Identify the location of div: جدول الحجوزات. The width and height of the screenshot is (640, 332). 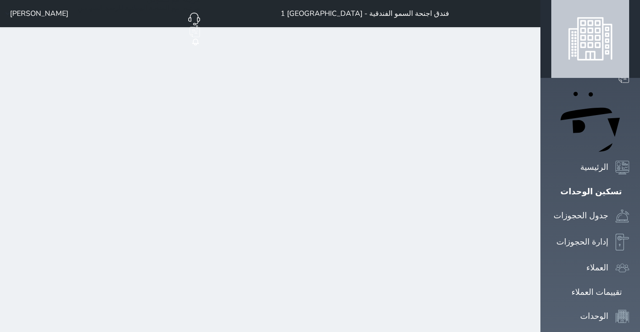
(581, 215).